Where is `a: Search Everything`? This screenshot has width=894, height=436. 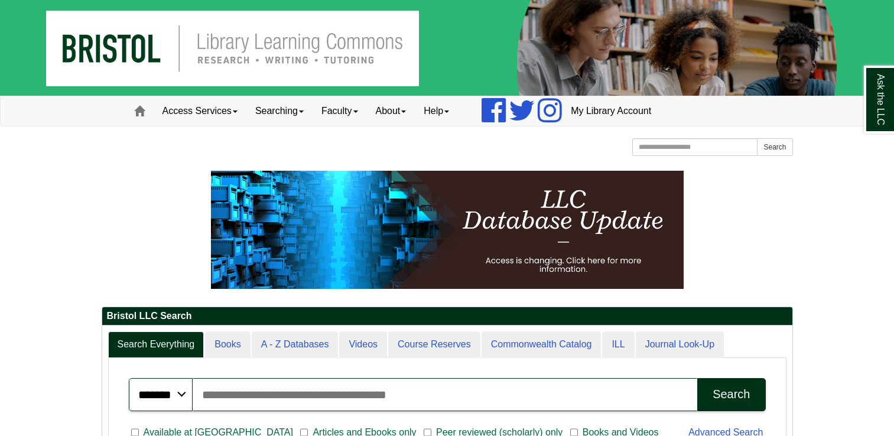 a: Search Everything is located at coordinates (156, 344).